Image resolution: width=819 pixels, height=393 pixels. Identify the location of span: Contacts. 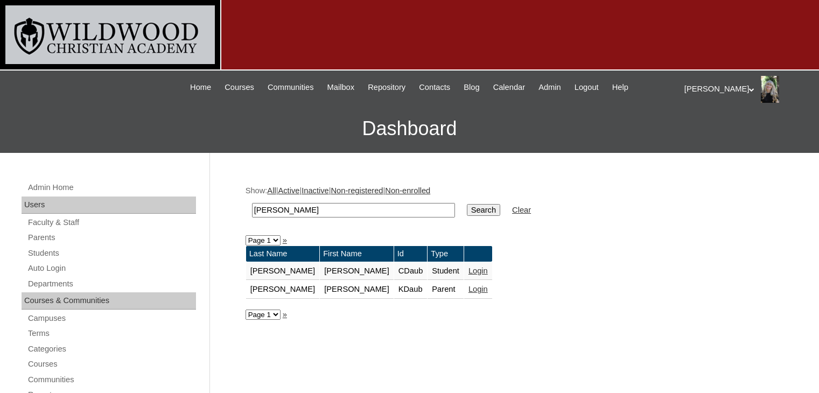
(434, 87).